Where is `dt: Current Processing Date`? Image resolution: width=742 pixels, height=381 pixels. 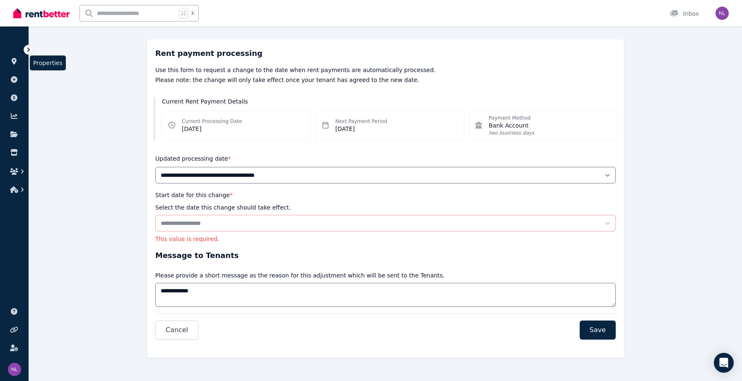 dt: Current Processing Date is located at coordinates (212, 121).